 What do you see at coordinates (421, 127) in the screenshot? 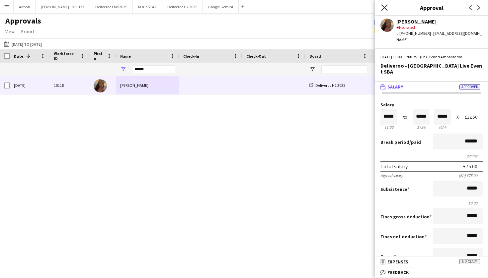
I see `div: 17:00` at bounding box center [421, 127].